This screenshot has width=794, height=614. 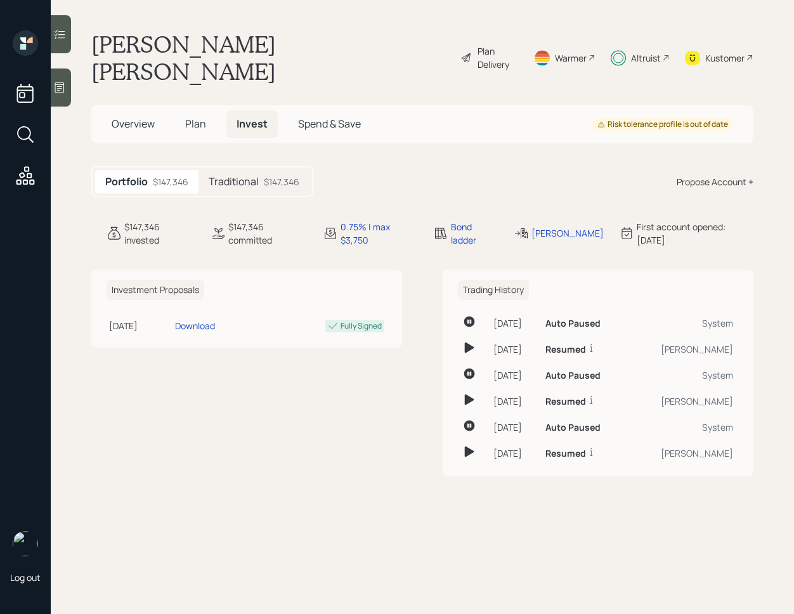 What do you see at coordinates (133, 124) in the screenshot?
I see `span: Overview` at bounding box center [133, 124].